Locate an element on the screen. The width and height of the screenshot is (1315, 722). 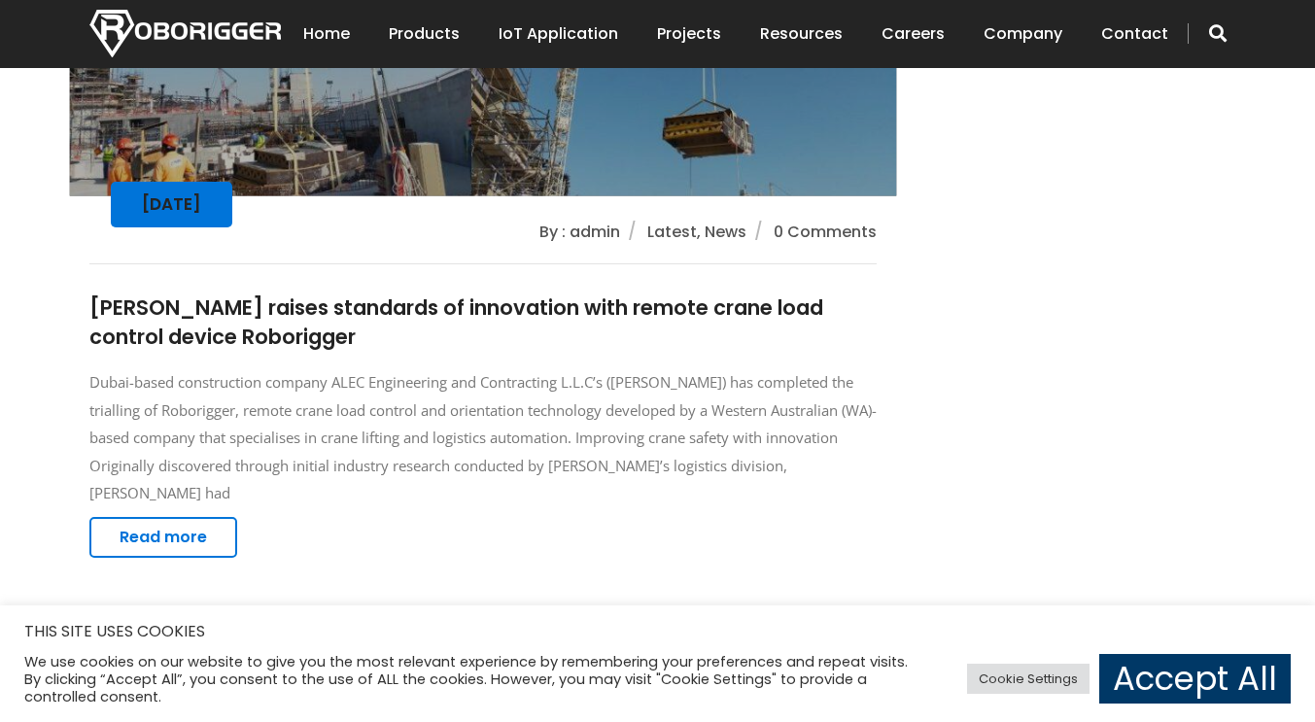
a: Contact is located at coordinates (1134, 34).